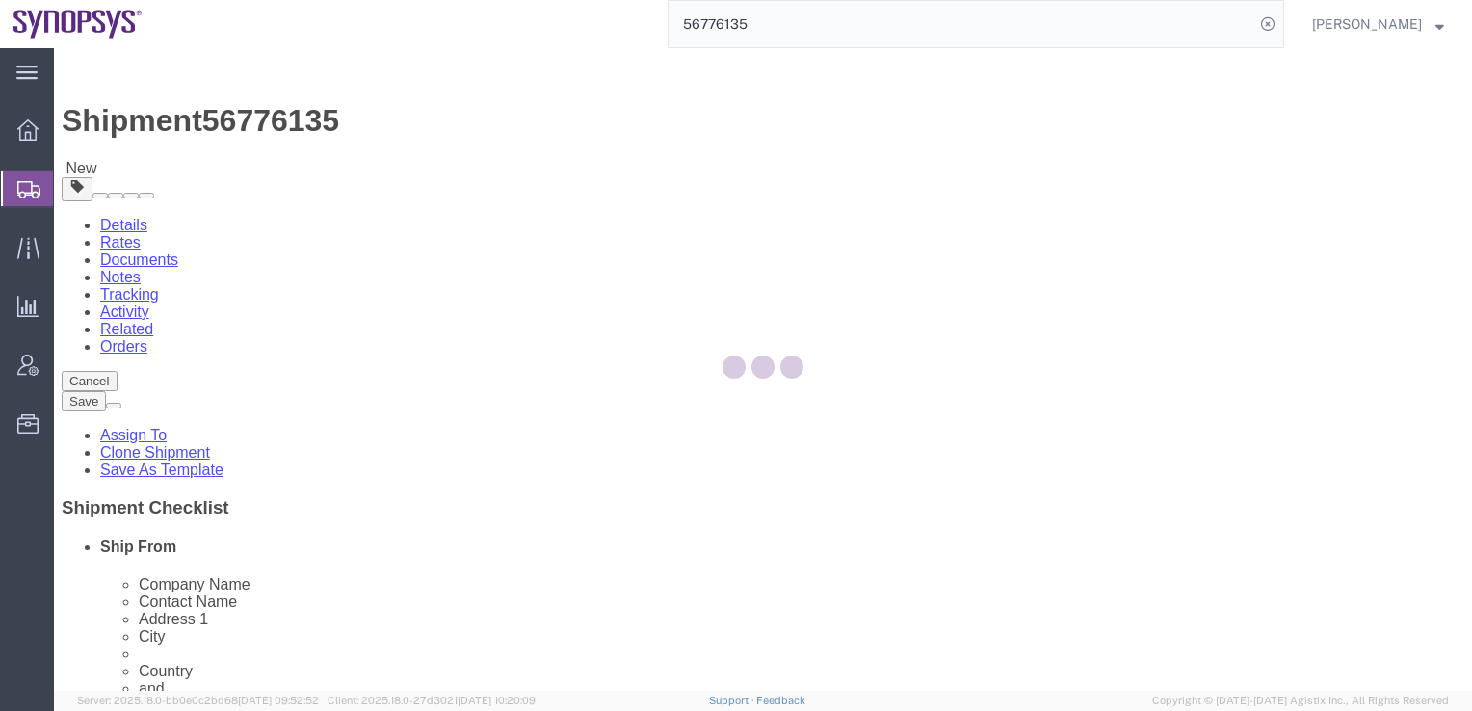  I want to click on img: logo, so click(78, 24).